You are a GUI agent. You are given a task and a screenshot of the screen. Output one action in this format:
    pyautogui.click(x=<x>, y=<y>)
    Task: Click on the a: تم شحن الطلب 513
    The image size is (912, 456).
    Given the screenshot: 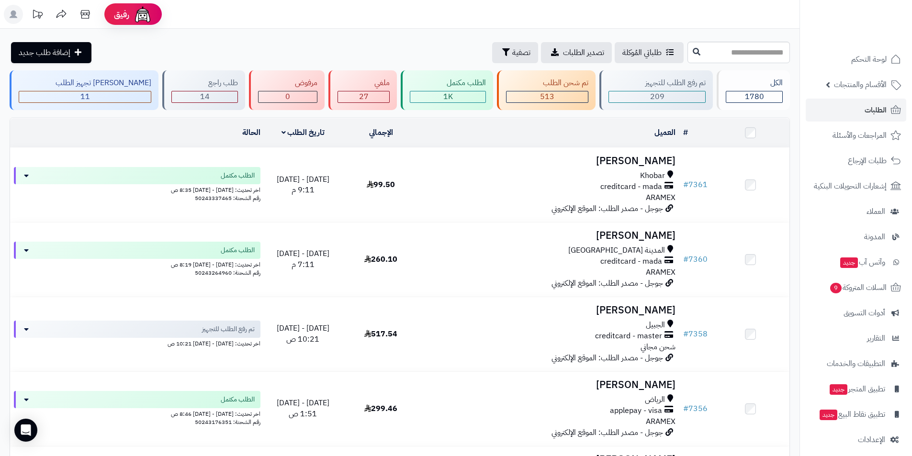 What is the action you would take?
    pyautogui.click(x=546, y=90)
    